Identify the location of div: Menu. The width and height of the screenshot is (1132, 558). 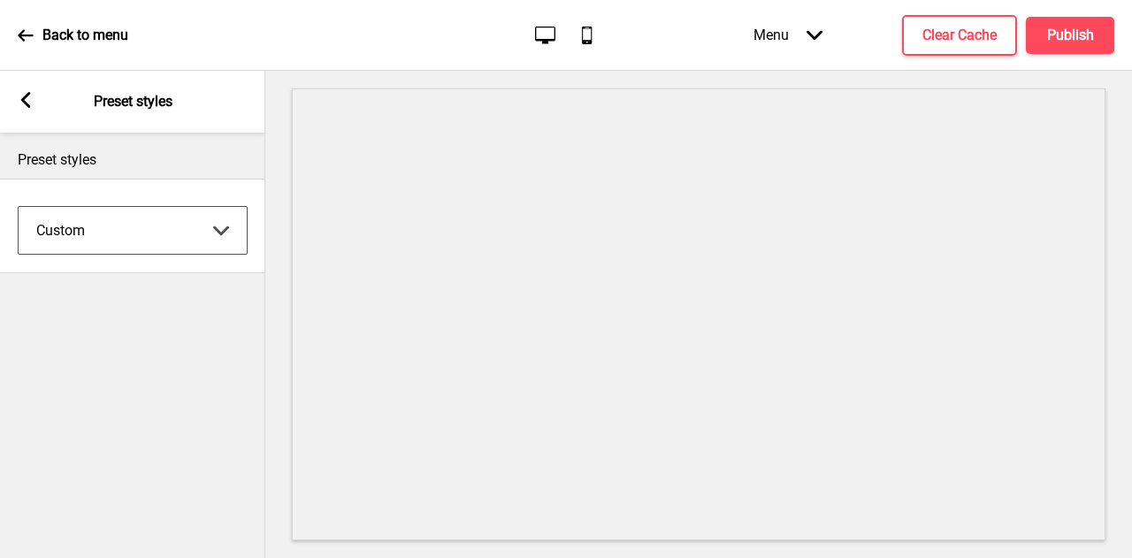
(788, 34).